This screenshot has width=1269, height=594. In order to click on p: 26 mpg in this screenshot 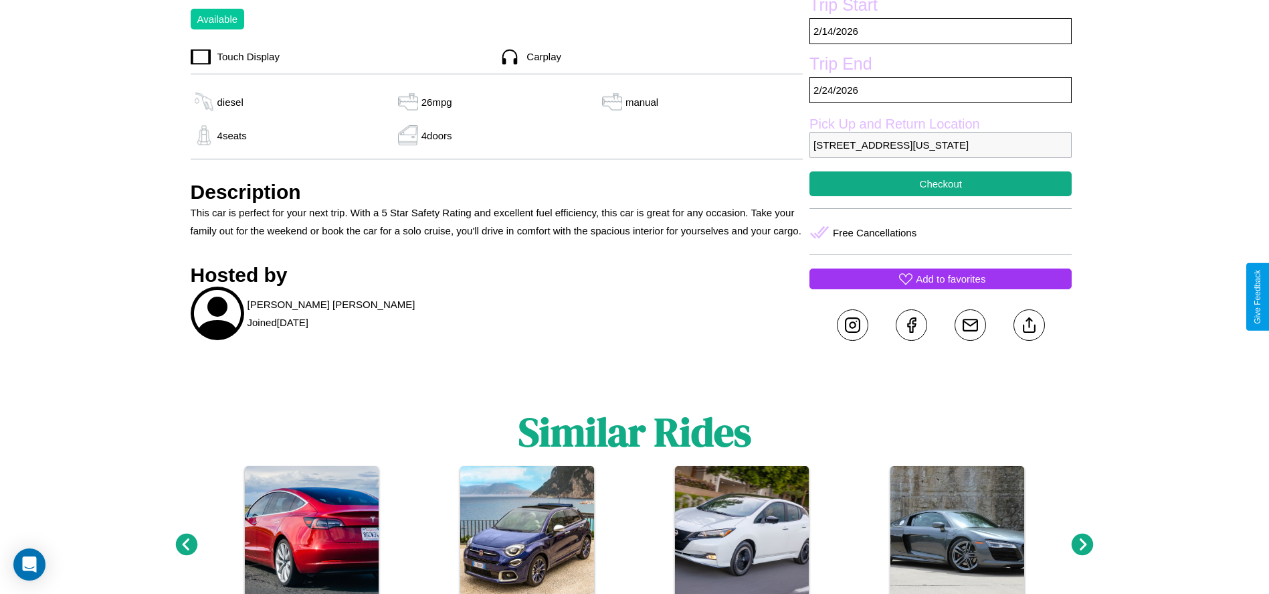, I will do `click(437, 102)`.